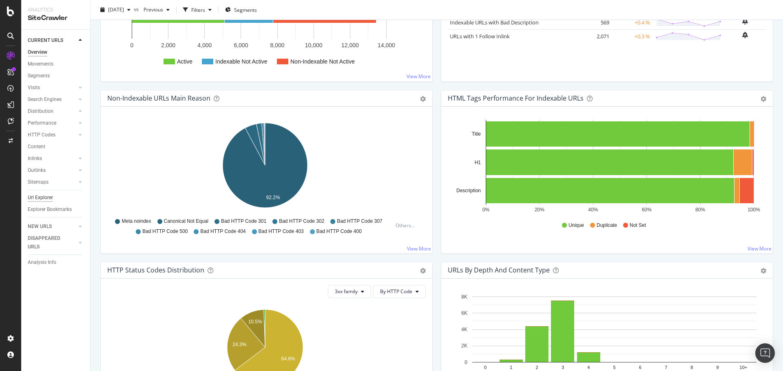  I want to click on div: SiteCrawler, so click(55, 18).